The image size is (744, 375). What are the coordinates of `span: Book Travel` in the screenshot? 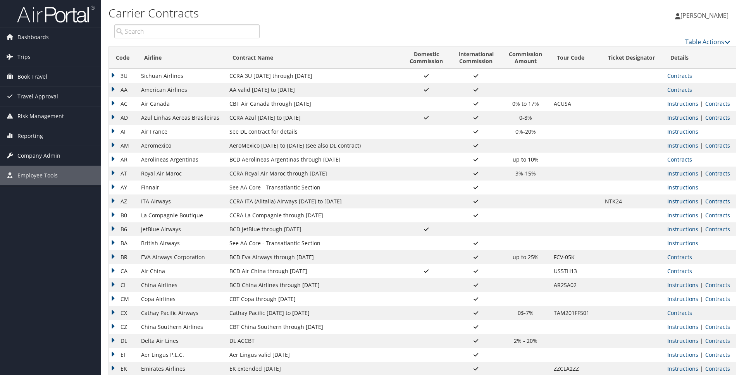 It's located at (32, 77).